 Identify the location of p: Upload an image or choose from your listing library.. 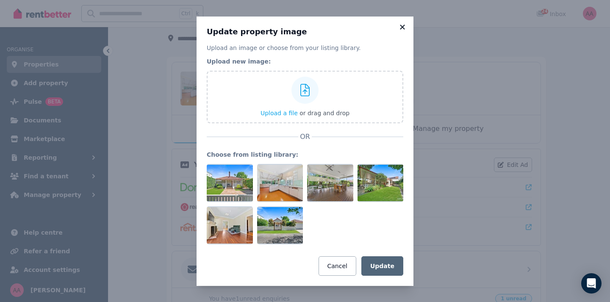
(305, 48).